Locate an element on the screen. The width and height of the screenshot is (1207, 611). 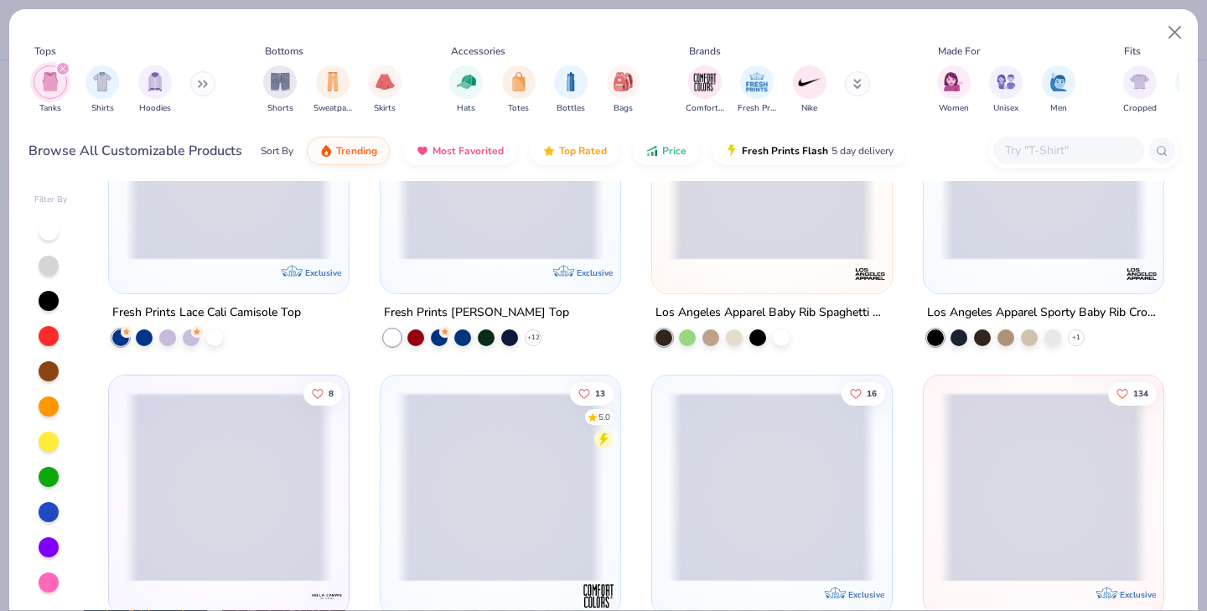
span: Fresh Prints is located at coordinates (757, 108).